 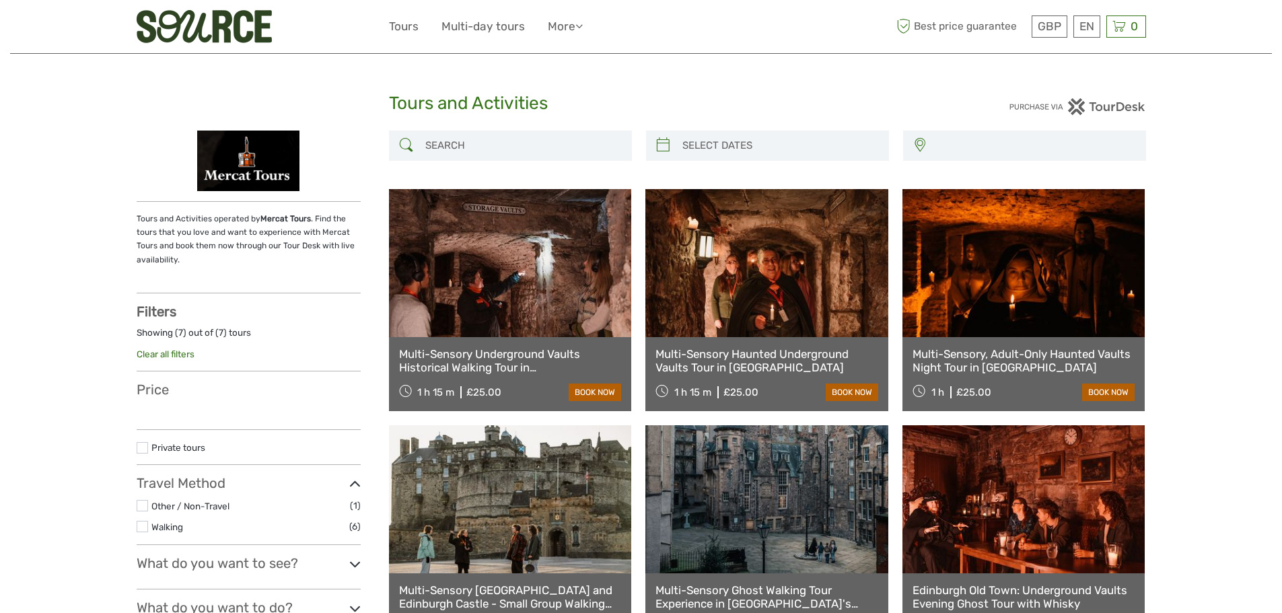 I want to click on a: Private tours, so click(x=178, y=448).